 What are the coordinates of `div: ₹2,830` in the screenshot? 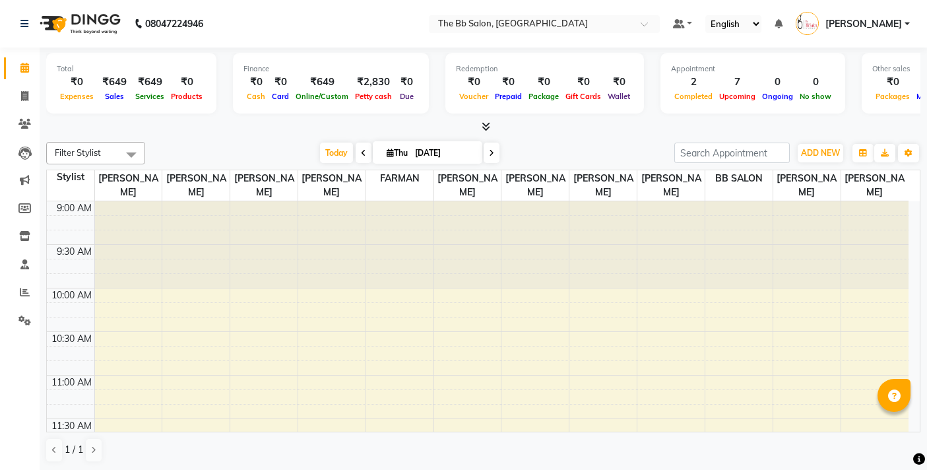 It's located at (373, 82).